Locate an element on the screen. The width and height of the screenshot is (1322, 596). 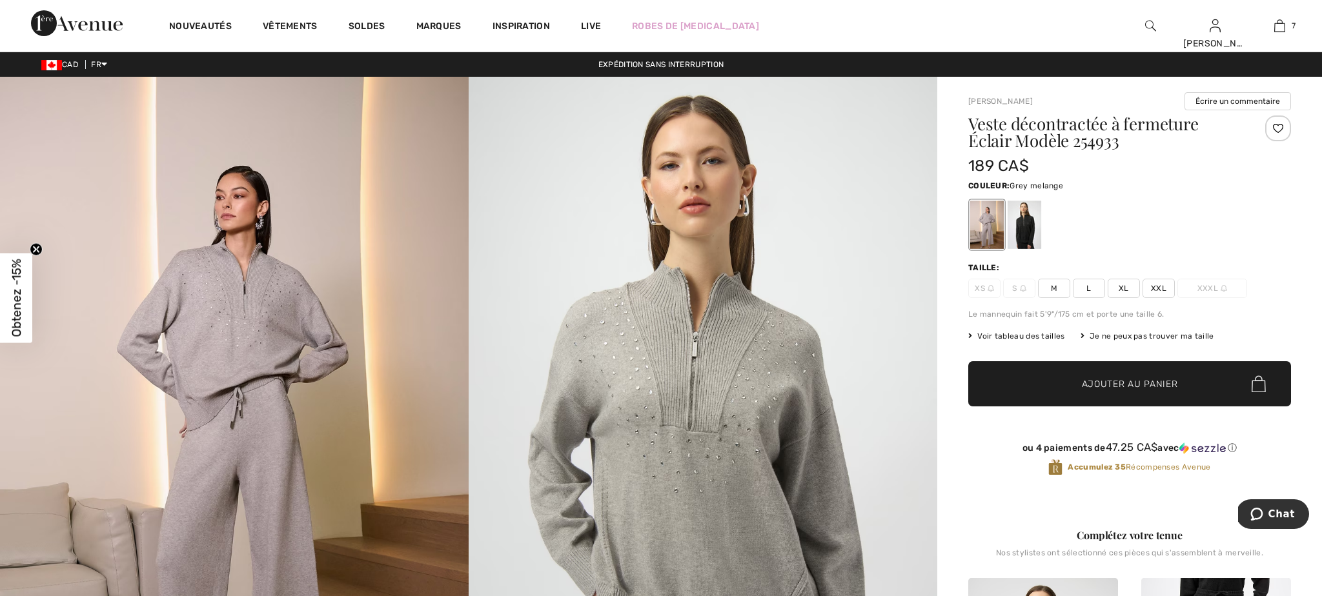
span: Récompenses Avenue is located at coordinates (1138, 467).